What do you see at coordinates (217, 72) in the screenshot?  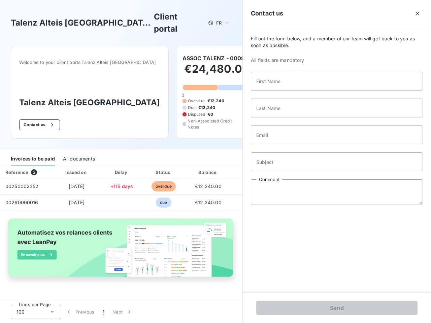 I see `h2: €24,480.00` at bounding box center [217, 72].